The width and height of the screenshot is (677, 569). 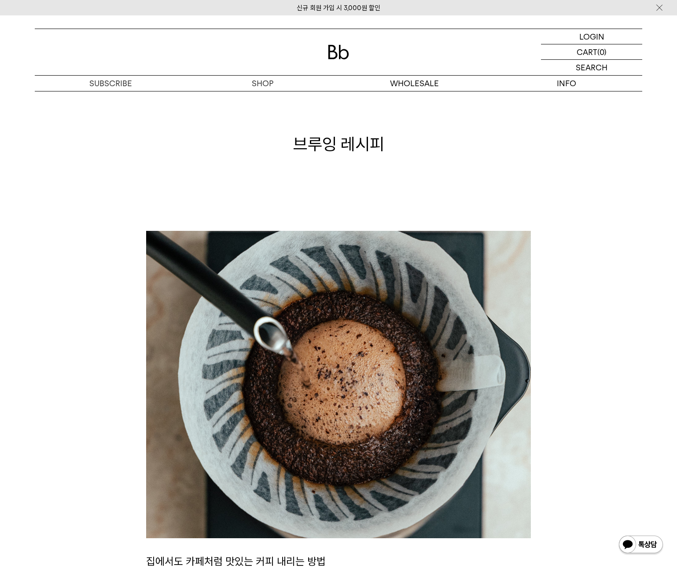 What do you see at coordinates (566, 83) in the screenshot?
I see `p: INFO` at bounding box center [566, 83].